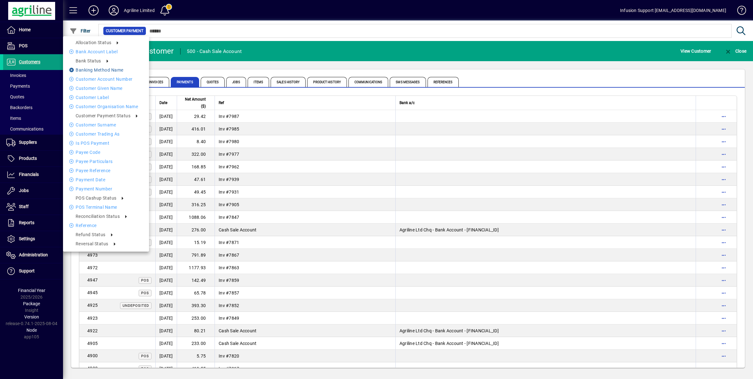  Describe the element at coordinates (106, 106) in the screenshot. I see `li: Customer Organisation name` at that location.